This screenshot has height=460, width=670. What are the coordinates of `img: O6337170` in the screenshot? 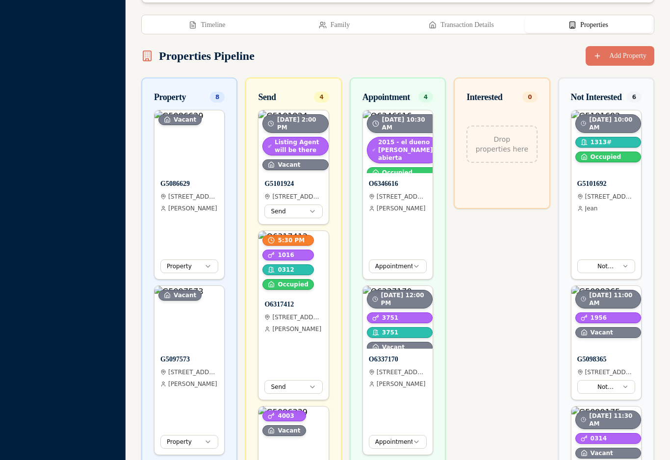 It's located at (398, 317).